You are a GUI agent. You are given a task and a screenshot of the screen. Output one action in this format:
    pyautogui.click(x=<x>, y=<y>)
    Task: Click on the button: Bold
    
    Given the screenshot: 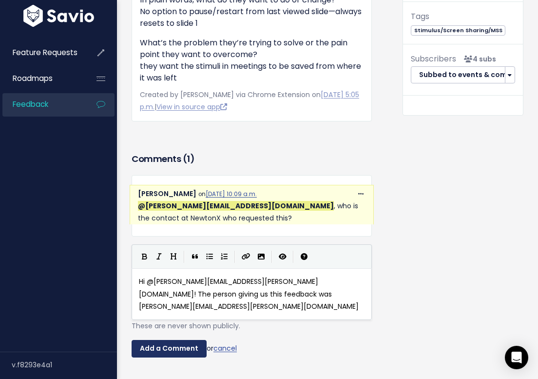 What is the action you would take?
    pyautogui.click(x=144, y=256)
    